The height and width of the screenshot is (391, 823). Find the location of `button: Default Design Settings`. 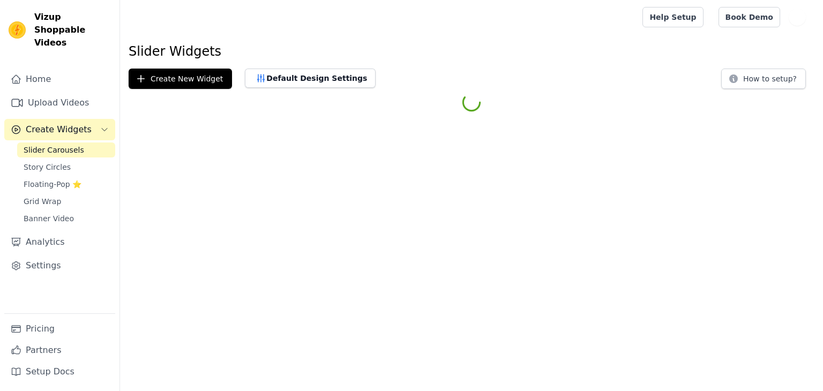

button: Default Design Settings is located at coordinates (310, 78).